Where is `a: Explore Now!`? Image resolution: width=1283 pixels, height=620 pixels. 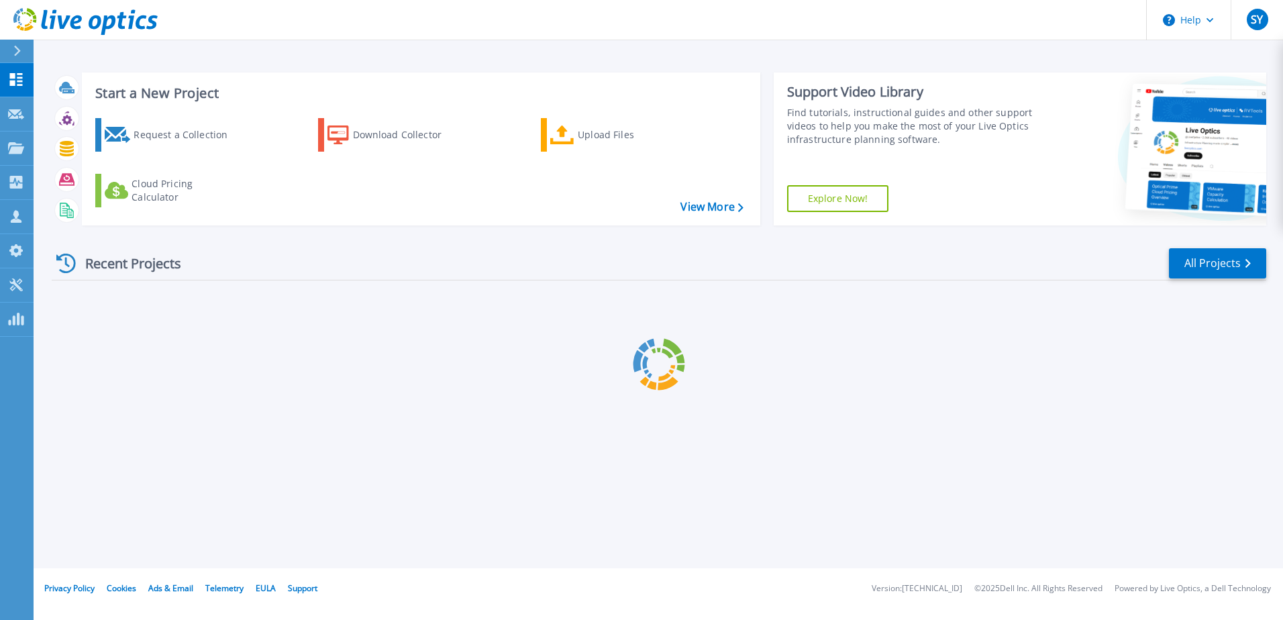
a: Explore Now! is located at coordinates (838, 199).